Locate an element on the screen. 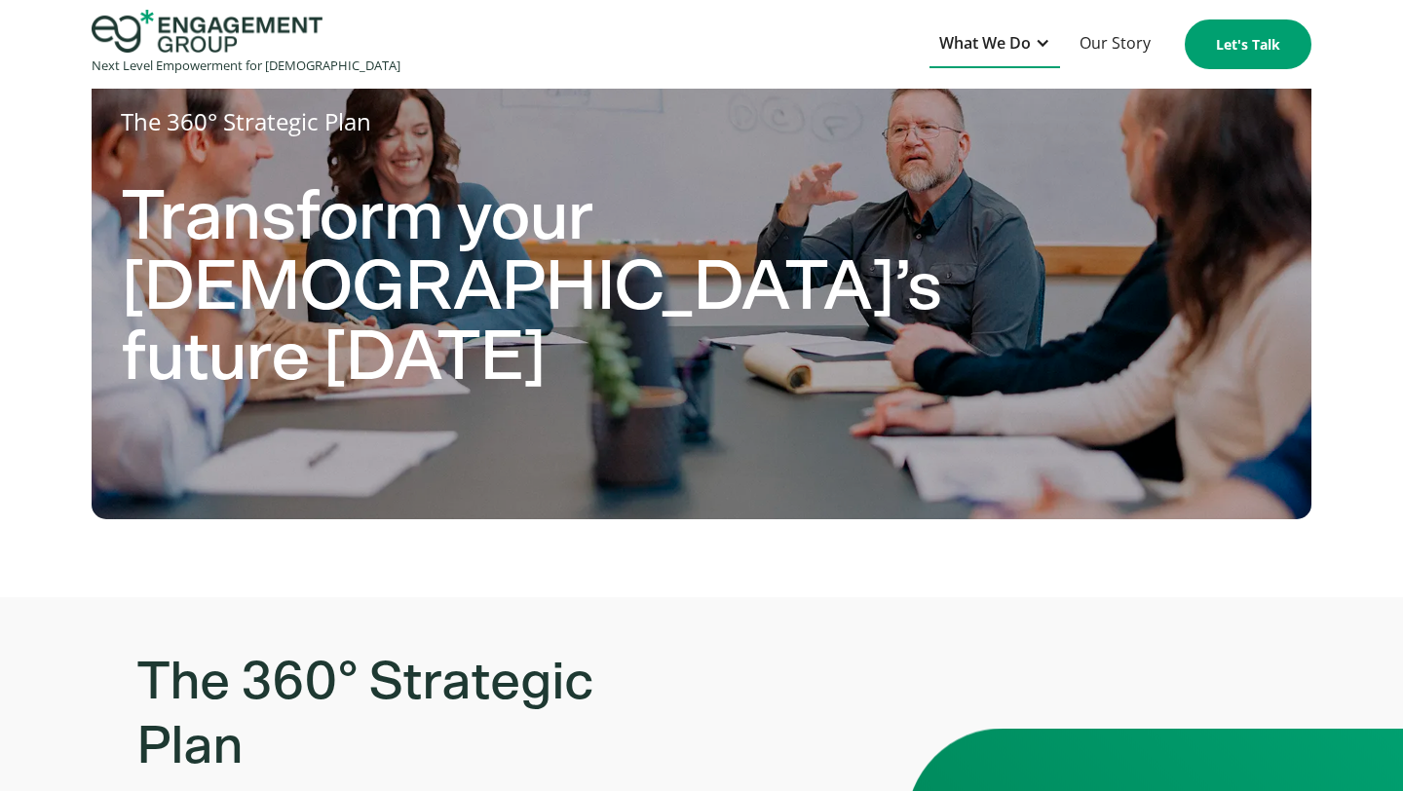 The width and height of the screenshot is (1403, 791). span: Organization is located at coordinates (475, 90).